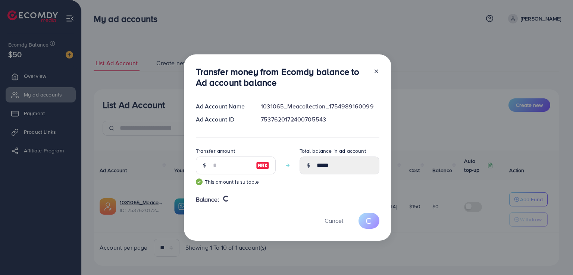 The width and height of the screenshot is (573, 275). I want to click on div: Ad Account ID, so click(222, 119).